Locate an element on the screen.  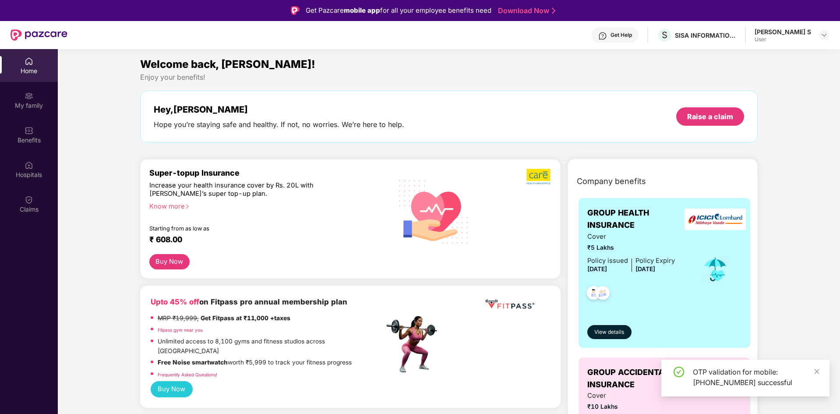
img: svg+xml;base64,PHN2ZyB3aWR0aD0iMjAiIGhlaWdodD0iMjAiIHZpZXdCb3g9IjAgMCAyMCAyMCIgZmlsbD0ibm9uZSIgeG... is located at coordinates (29, 96).